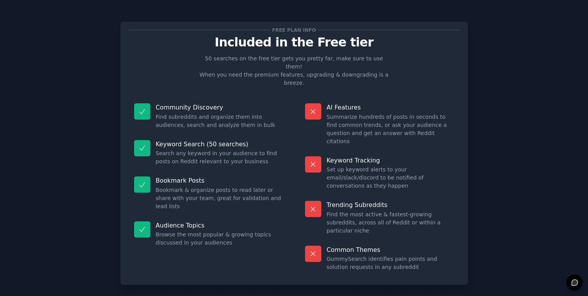  Describe the element at coordinates (294, 42) in the screenshot. I see `p: Included in the Free tier` at that location.